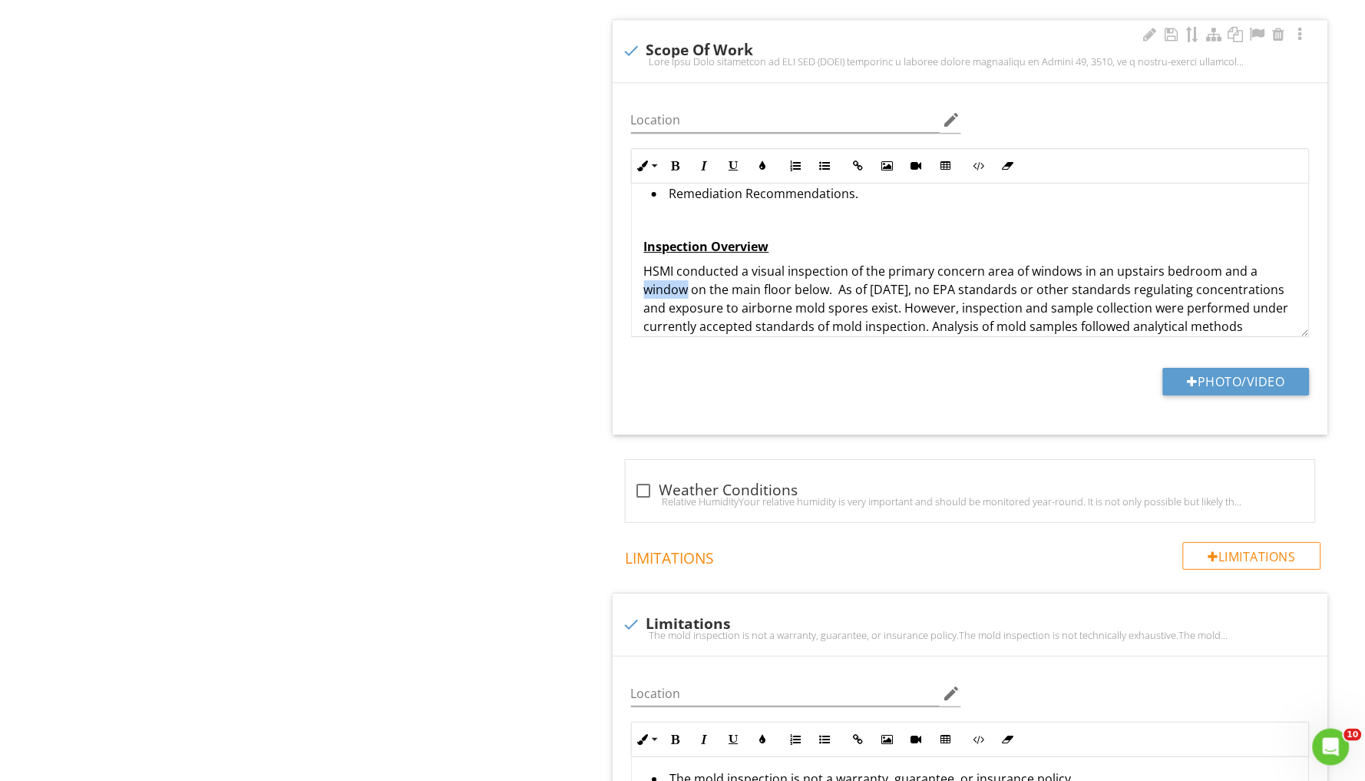 The width and height of the screenshot is (1365, 781). What do you see at coordinates (1353, 735) in the screenshot?
I see `span: 10` at bounding box center [1353, 735].